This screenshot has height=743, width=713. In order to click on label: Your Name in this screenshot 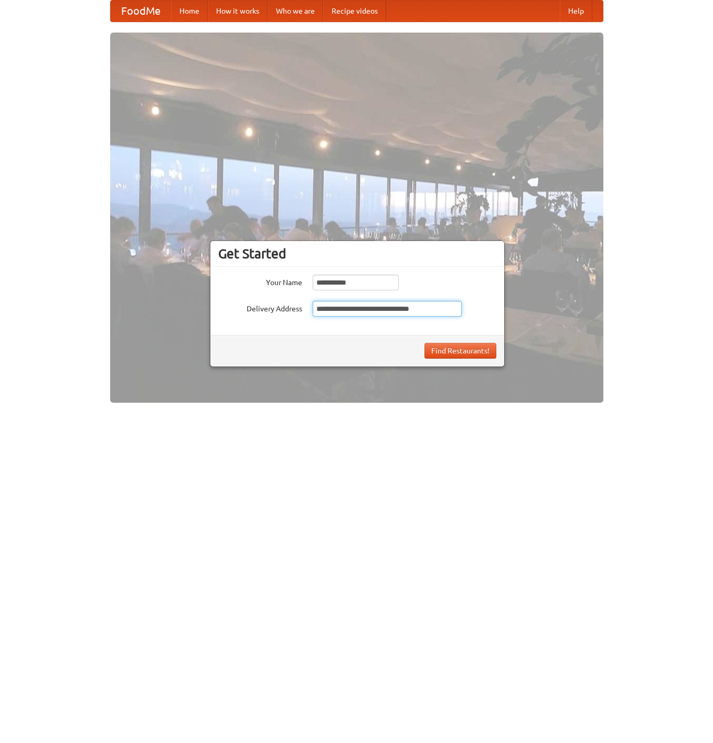, I will do `click(260, 281)`.